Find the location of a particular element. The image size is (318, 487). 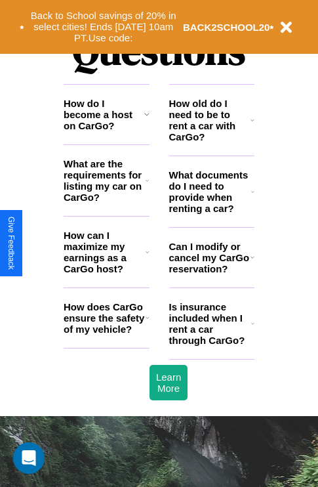

h3: What documents do I need to provide when renting a car? is located at coordinates (211, 191).